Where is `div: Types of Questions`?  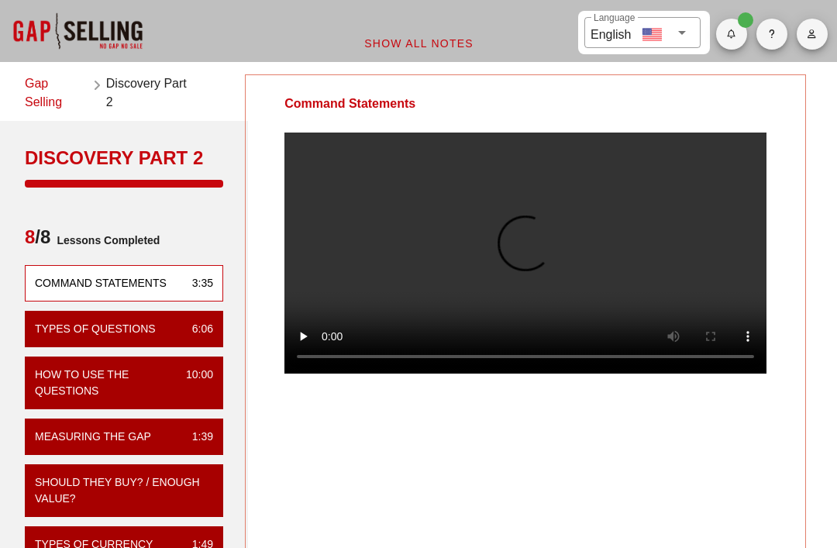
div: Types of Questions is located at coordinates (95, 329).